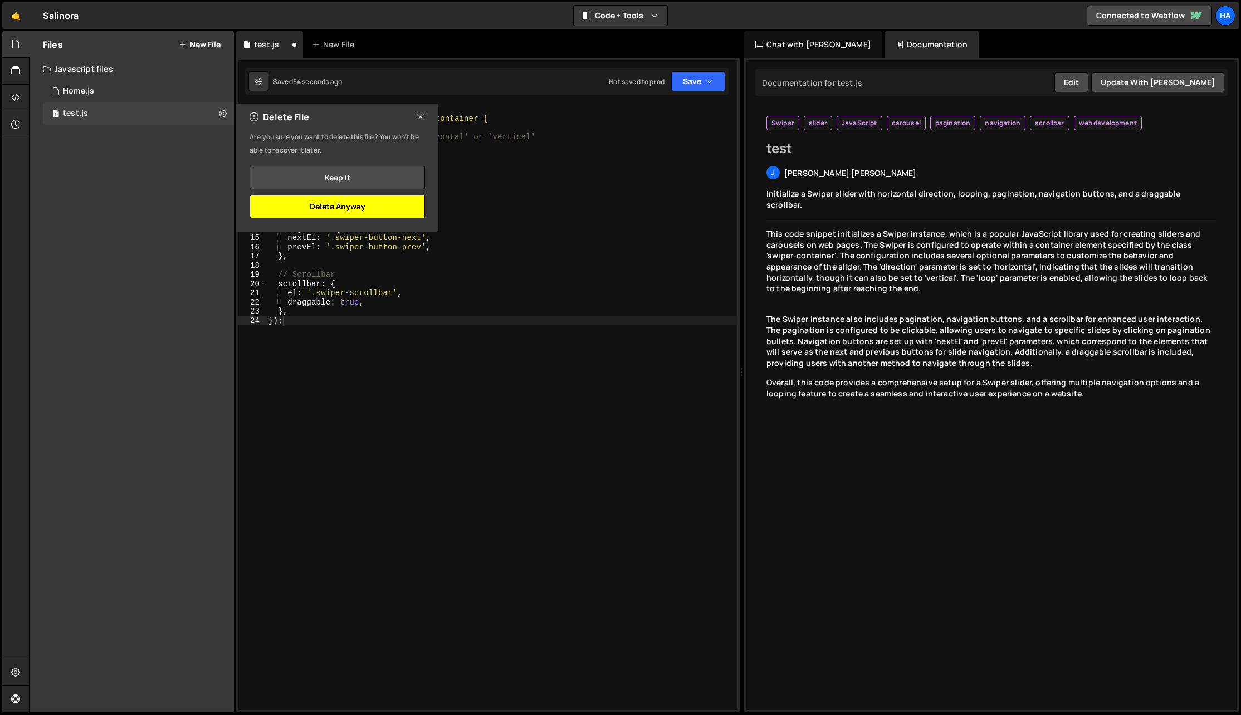 The image size is (1241, 715). I want to click on div: 17, so click(252, 256).